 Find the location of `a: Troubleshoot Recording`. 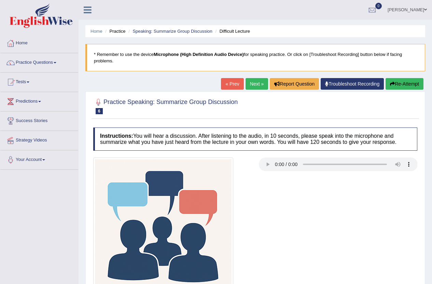

a: Troubleshoot Recording is located at coordinates (352, 84).